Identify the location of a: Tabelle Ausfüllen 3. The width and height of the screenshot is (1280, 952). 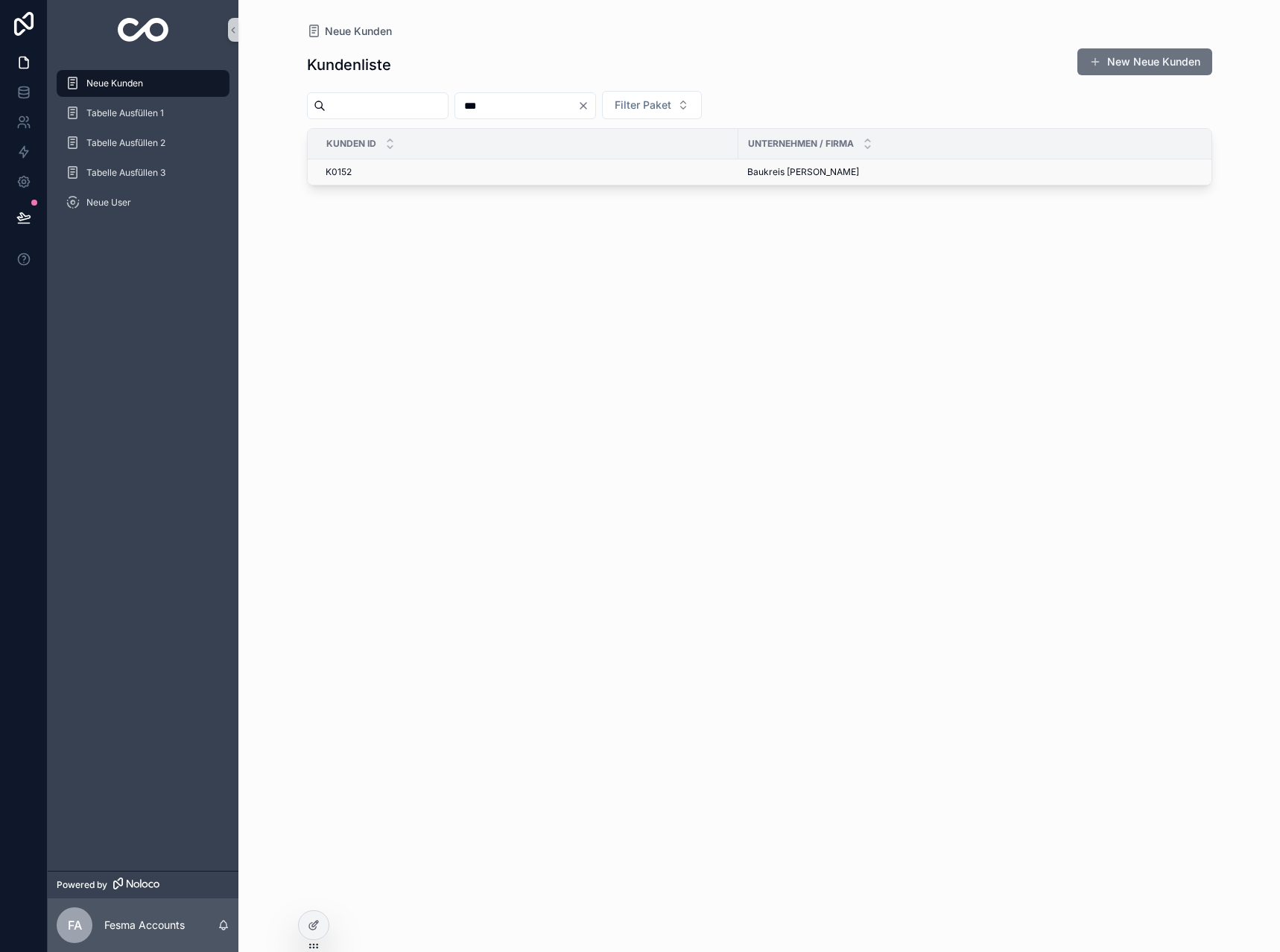
(143, 173).